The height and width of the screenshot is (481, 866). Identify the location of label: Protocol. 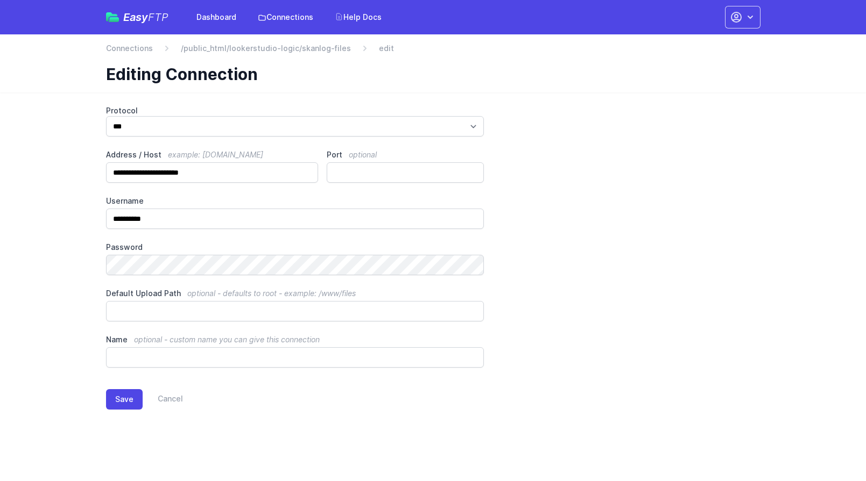
(295, 111).